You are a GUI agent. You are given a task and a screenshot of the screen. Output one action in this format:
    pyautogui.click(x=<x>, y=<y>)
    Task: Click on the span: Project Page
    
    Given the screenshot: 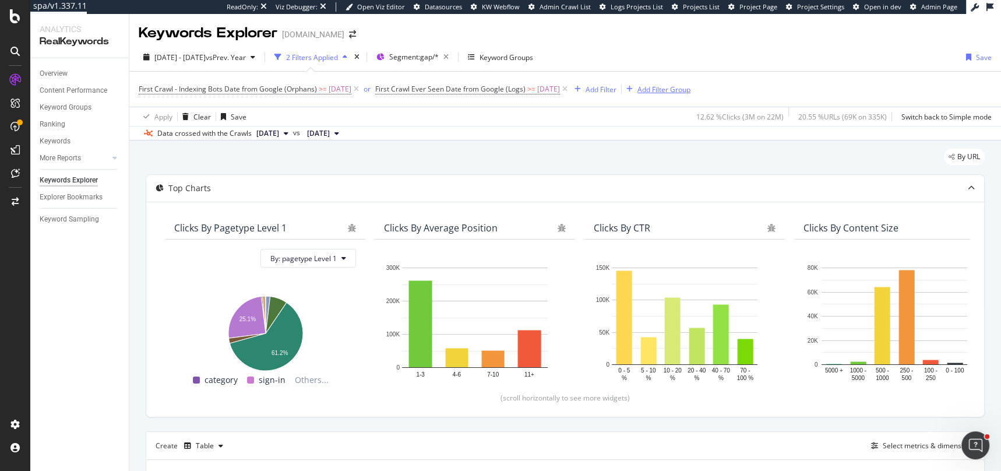 What is the action you would take?
    pyautogui.click(x=758, y=6)
    